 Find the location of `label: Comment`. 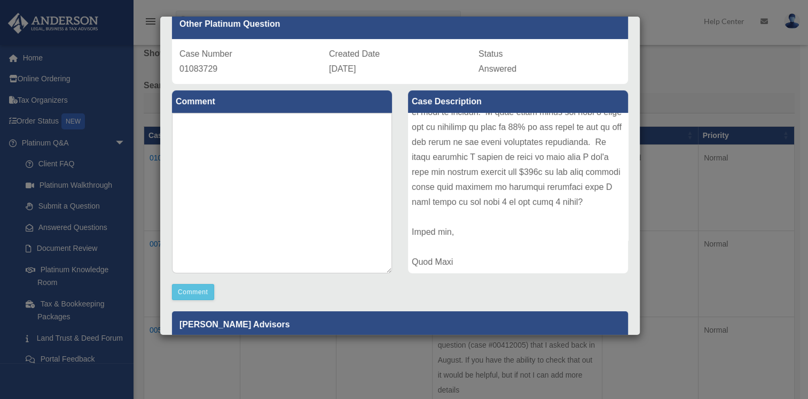

label: Comment is located at coordinates (282, 102).